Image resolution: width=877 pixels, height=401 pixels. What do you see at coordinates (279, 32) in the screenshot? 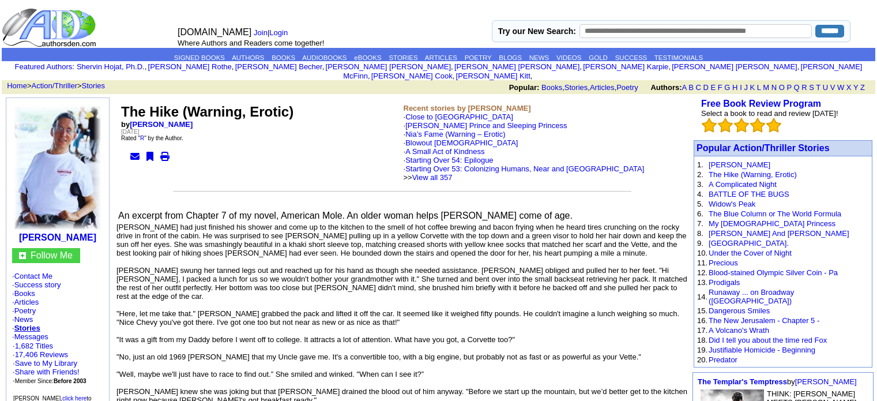
I see `a: Login` at bounding box center [279, 32].